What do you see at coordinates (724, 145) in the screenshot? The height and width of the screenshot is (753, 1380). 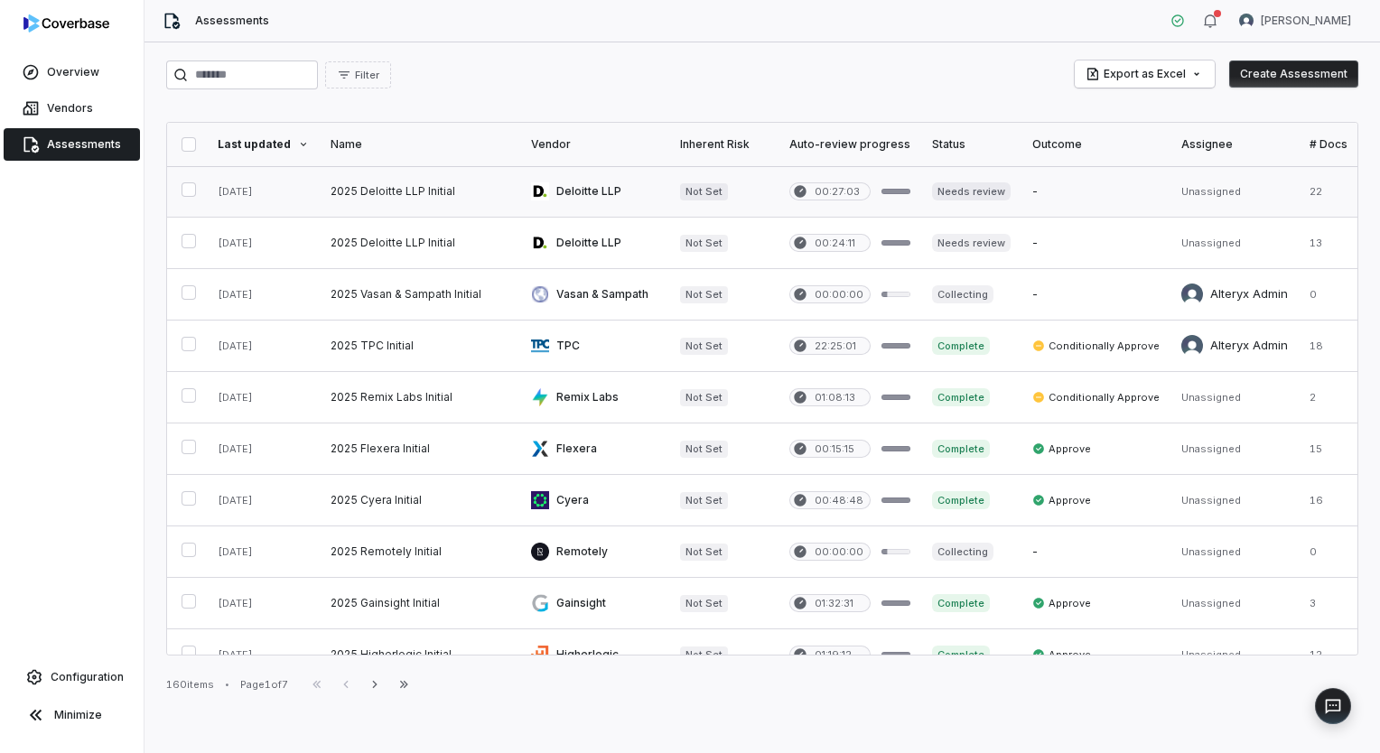 I see `div: Inherent Risk` at bounding box center [724, 145].